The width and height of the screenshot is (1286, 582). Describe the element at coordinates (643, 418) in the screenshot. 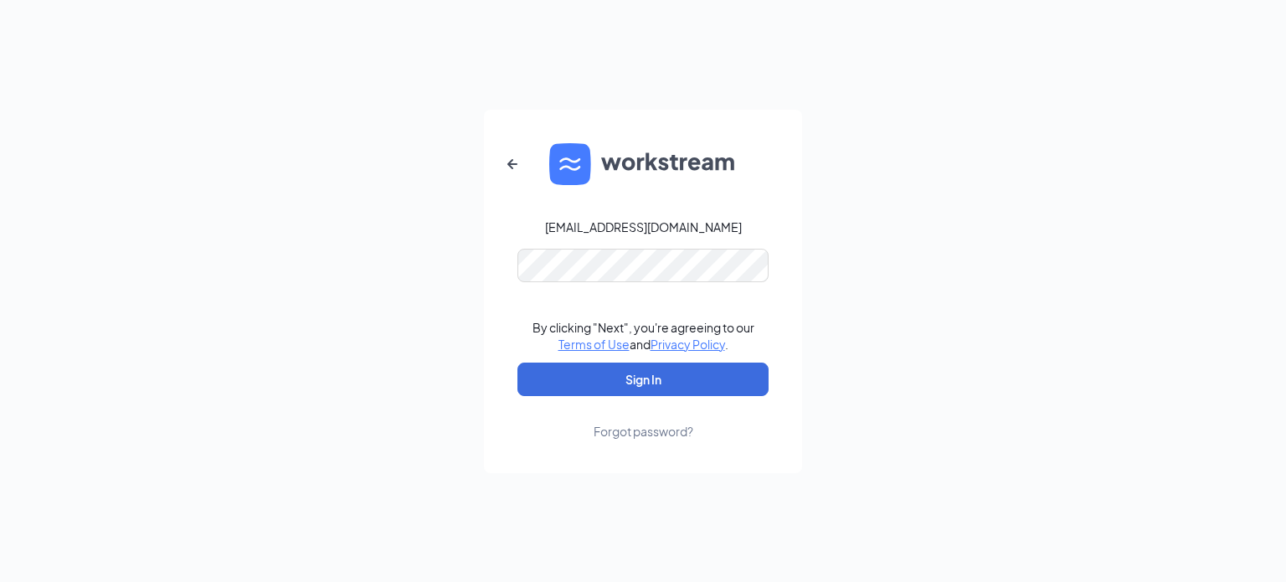

I see `a: Forgot password?` at that location.